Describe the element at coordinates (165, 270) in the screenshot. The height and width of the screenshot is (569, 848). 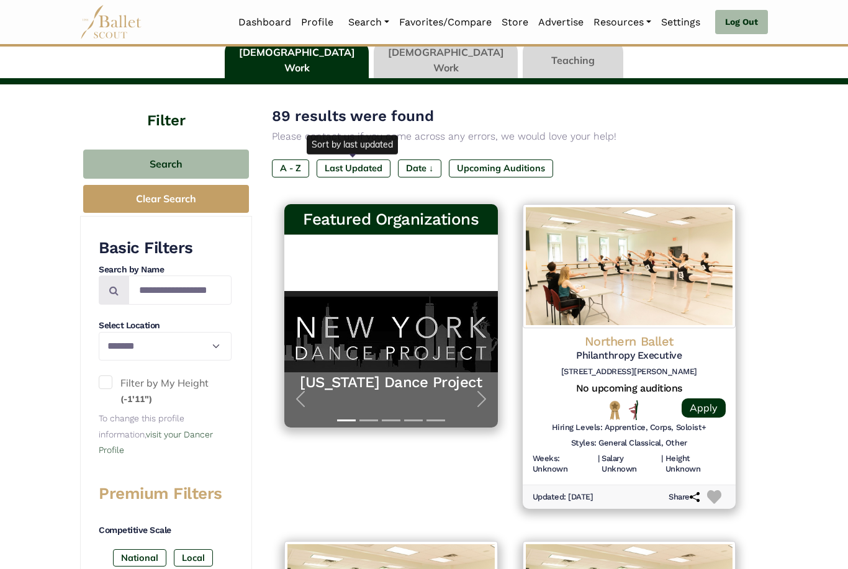
I see `h4: Search by Name` at that location.